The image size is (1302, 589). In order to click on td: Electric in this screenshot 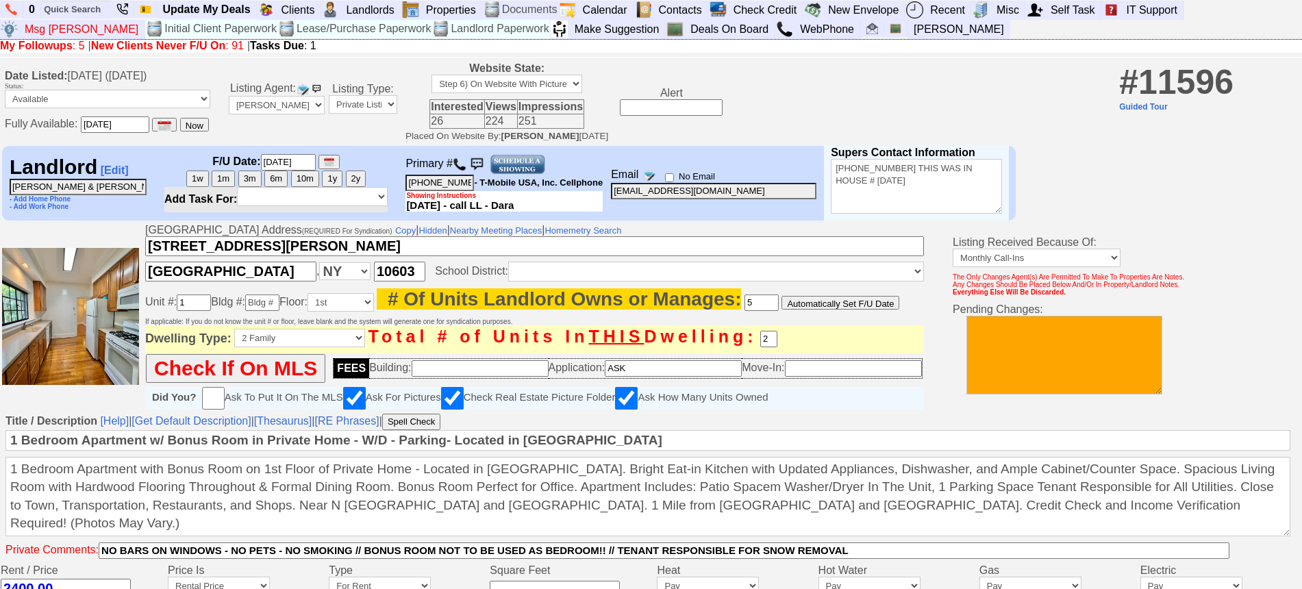, I will do `click(1221, 571)`.